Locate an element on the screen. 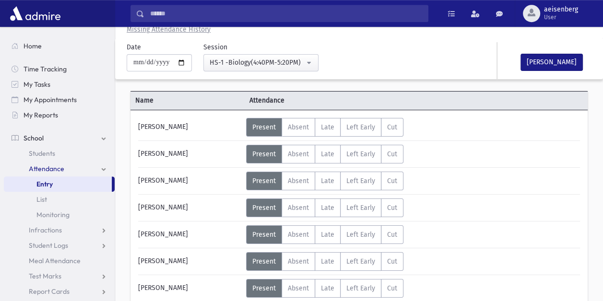 This screenshot has width=603, height=301. a: Monitoring is located at coordinates (59, 215).